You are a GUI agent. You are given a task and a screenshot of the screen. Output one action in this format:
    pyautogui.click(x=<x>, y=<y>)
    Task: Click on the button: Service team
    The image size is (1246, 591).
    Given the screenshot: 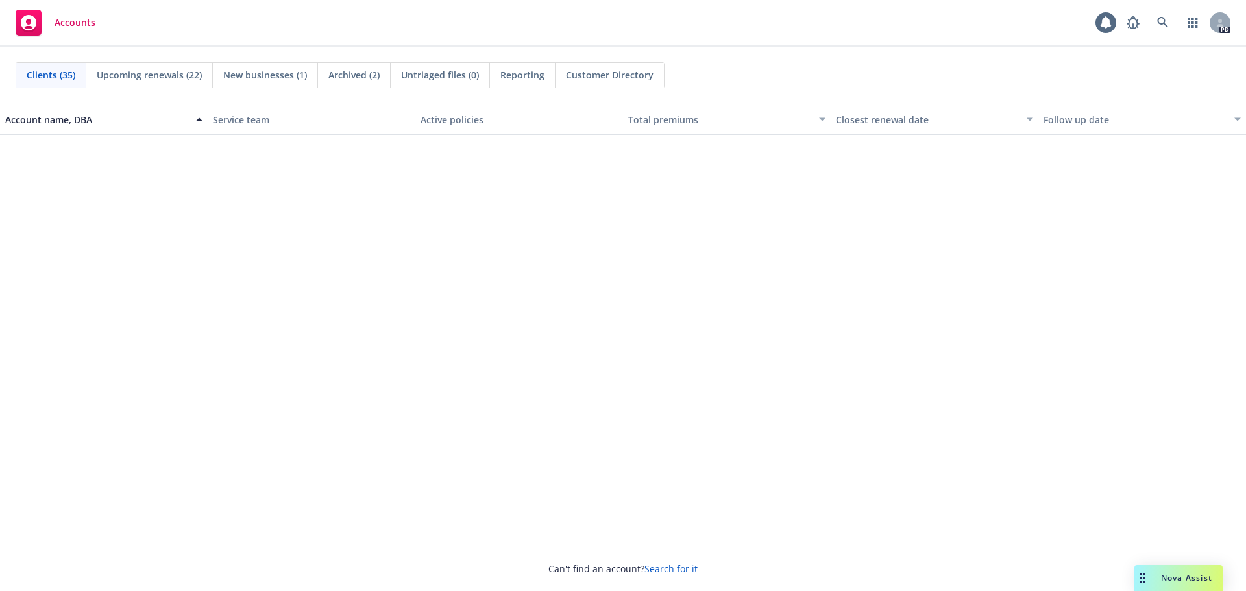 What is the action you would take?
    pyautogui.click(x=311, y=119)
    